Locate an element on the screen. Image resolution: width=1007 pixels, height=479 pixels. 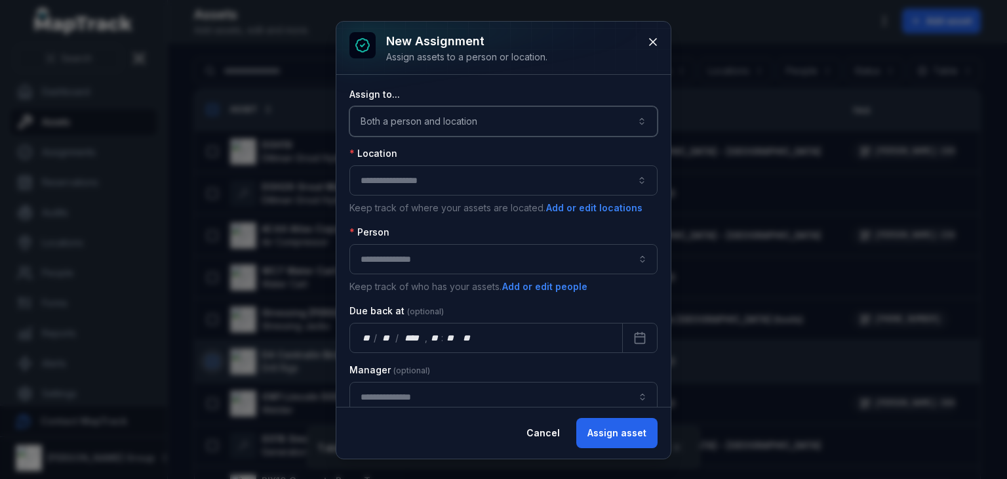
button: Cancel is located at coordinates (543, 433).